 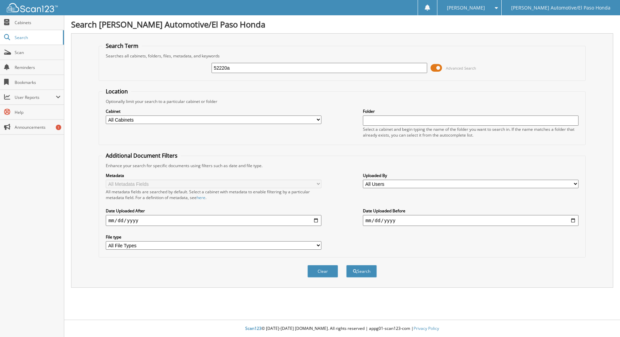 I want to click on legend: Additional Document Filters, so click(x=141, y=156).